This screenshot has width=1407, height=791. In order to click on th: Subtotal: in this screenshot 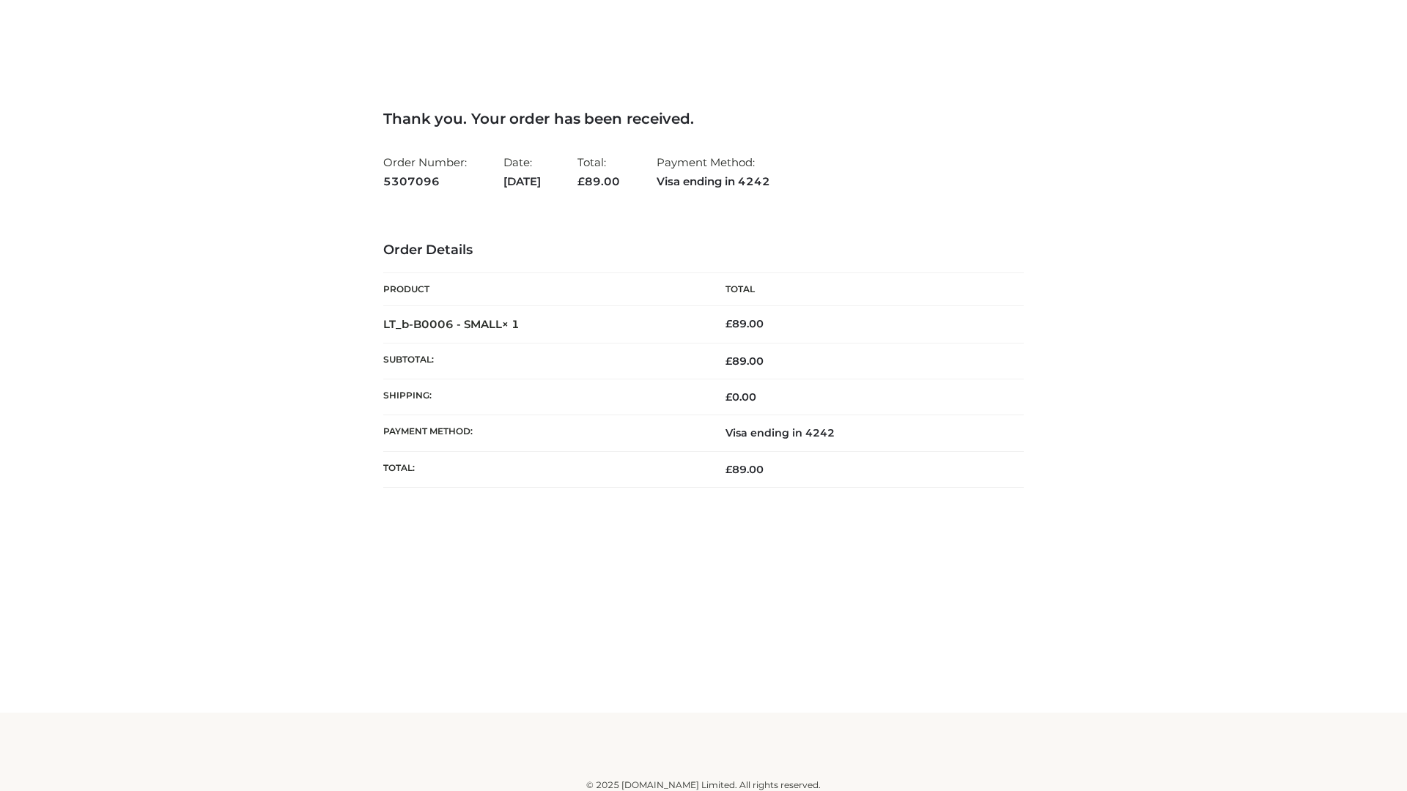, I will do `click(543, 361)`.